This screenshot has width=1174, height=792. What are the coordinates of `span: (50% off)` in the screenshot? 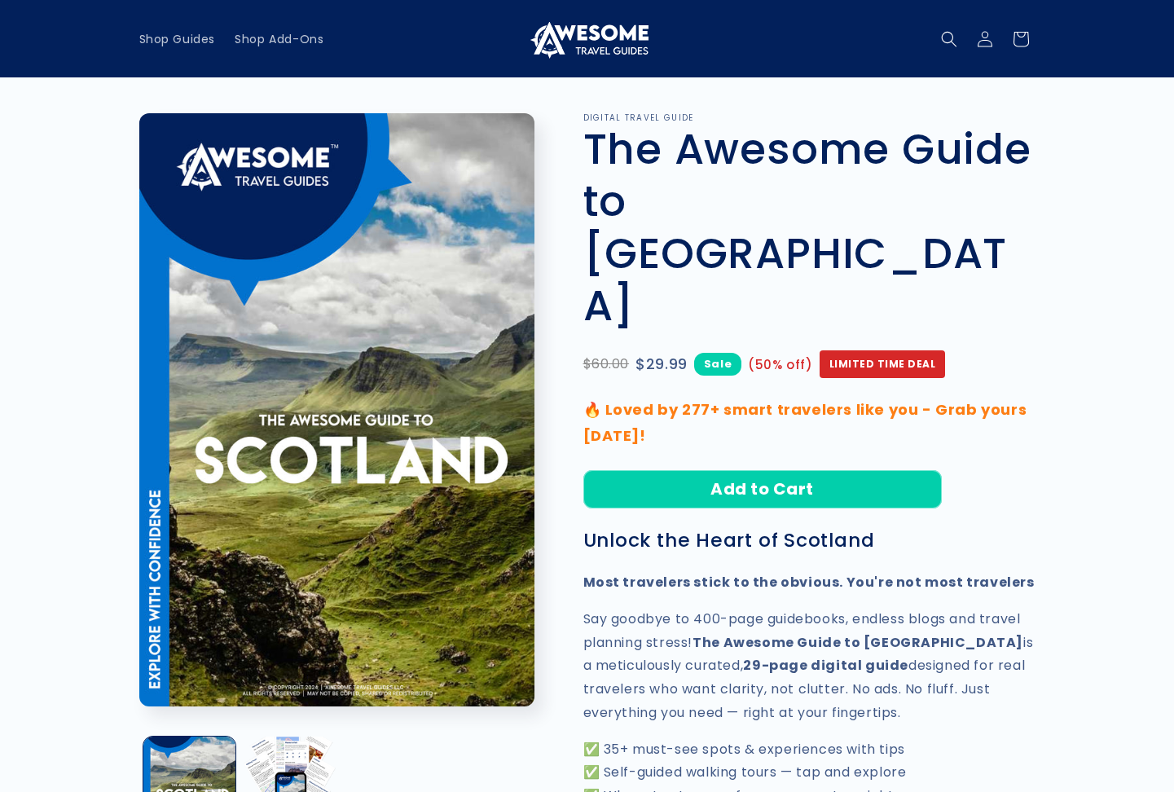 It's located at (780, 364).